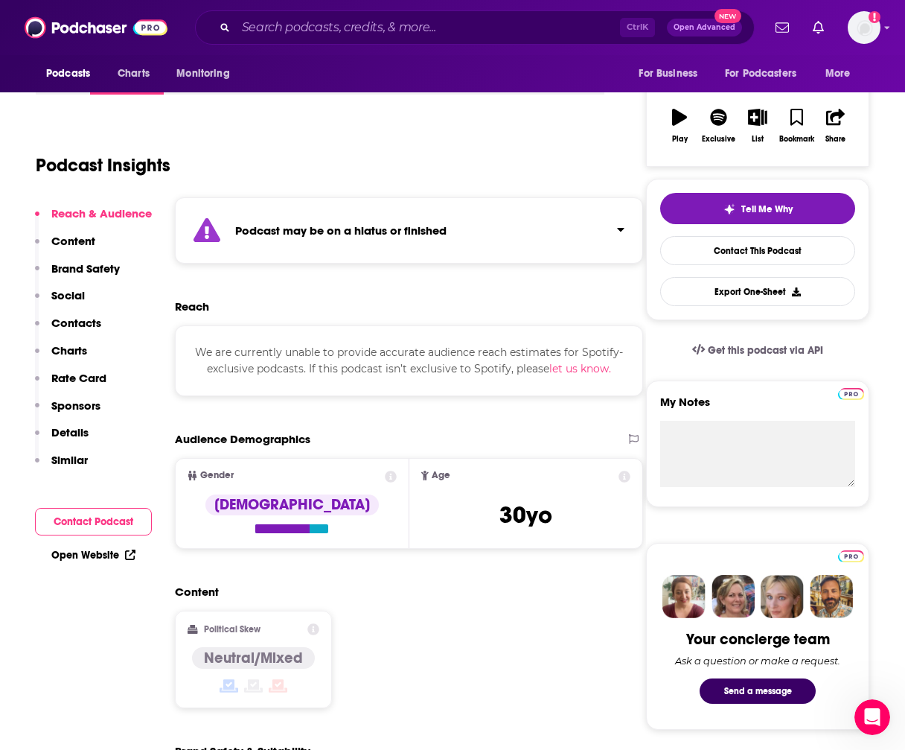  Describe the element at coordinates (232, 629) in the screenshot. I see `h2: Political Skew` at that location.